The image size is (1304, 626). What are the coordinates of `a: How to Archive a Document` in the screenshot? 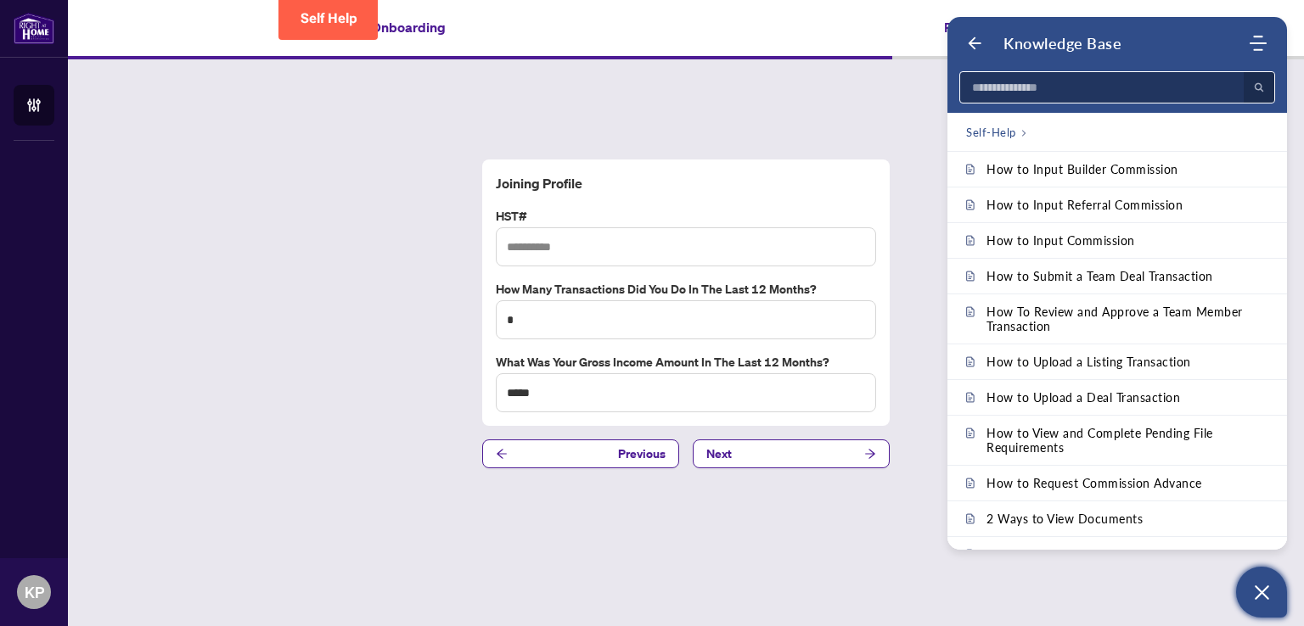 It's located at (1117, 554).